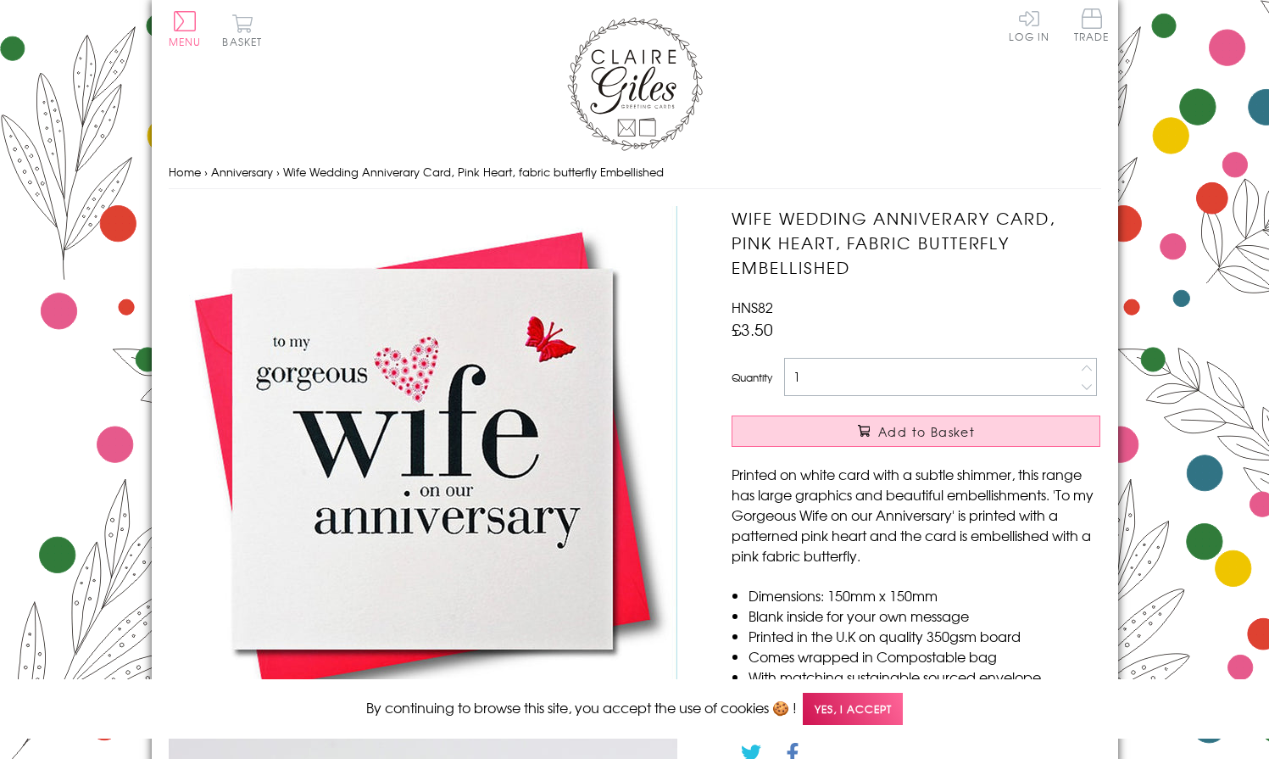 The height and width of the screenshot is (759, 1269). I want to click on span: HNS82, so click(752, 307).